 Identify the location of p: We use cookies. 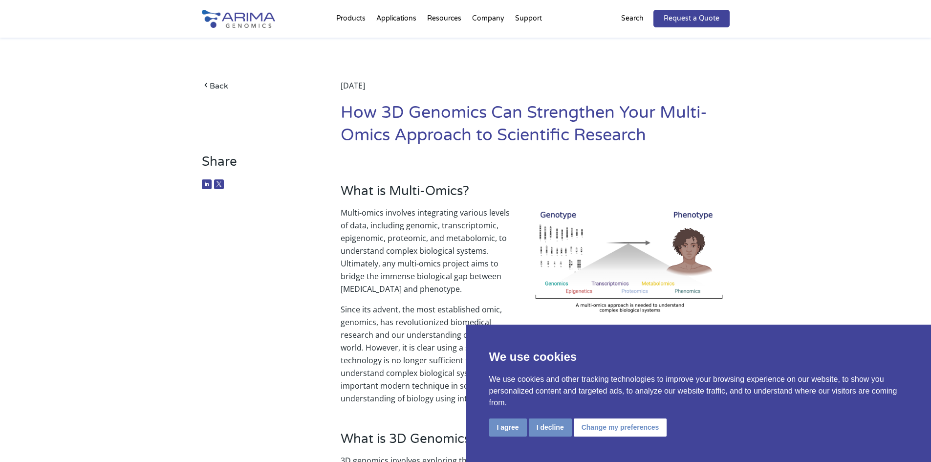
(699, 357).